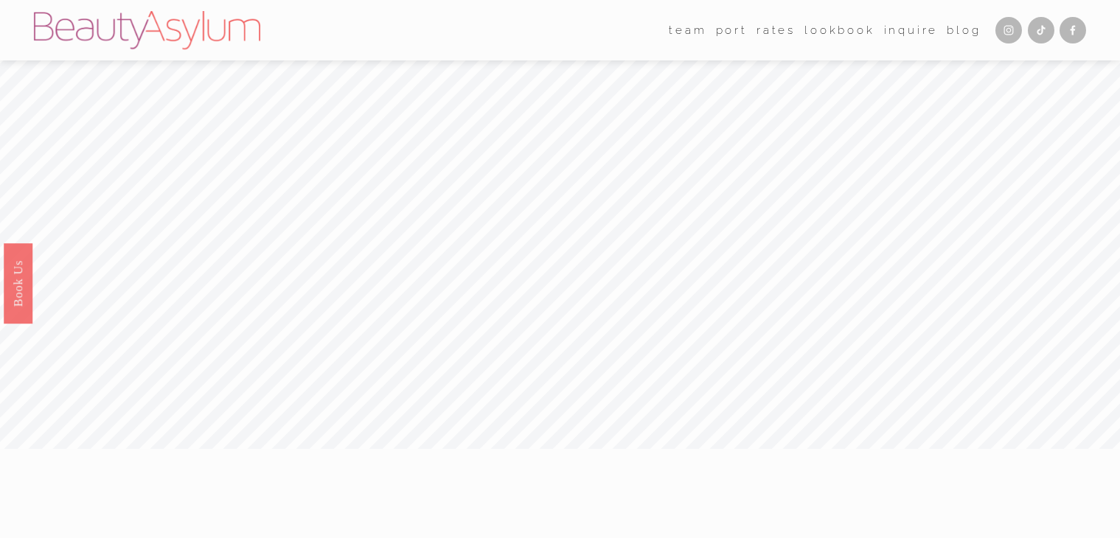 The width and height of the screenshot is (1120, 538). I want to click on a: Blog, so click(964, 30).